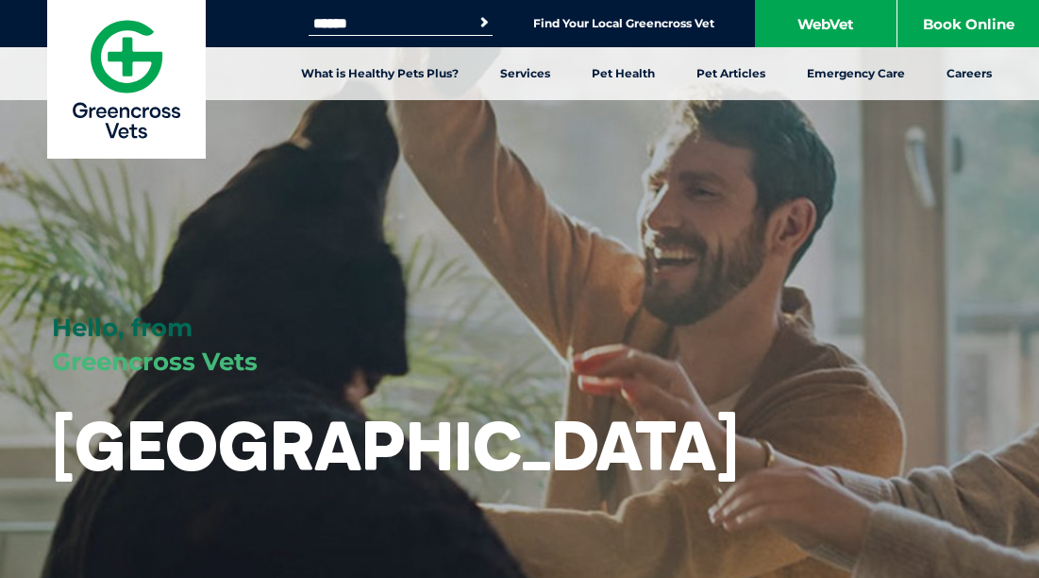 This screenshot has width=1039, height=578. I want to click on button: Search, so click(484, 23).